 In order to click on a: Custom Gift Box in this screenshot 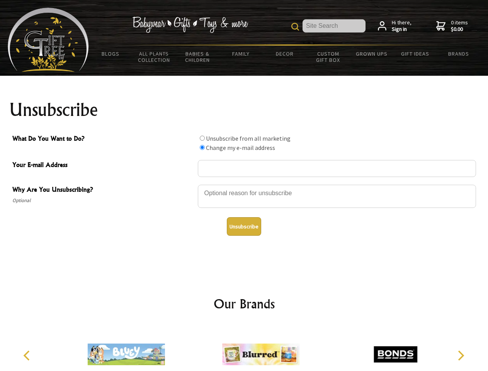, I will do `click(328, 57)`.